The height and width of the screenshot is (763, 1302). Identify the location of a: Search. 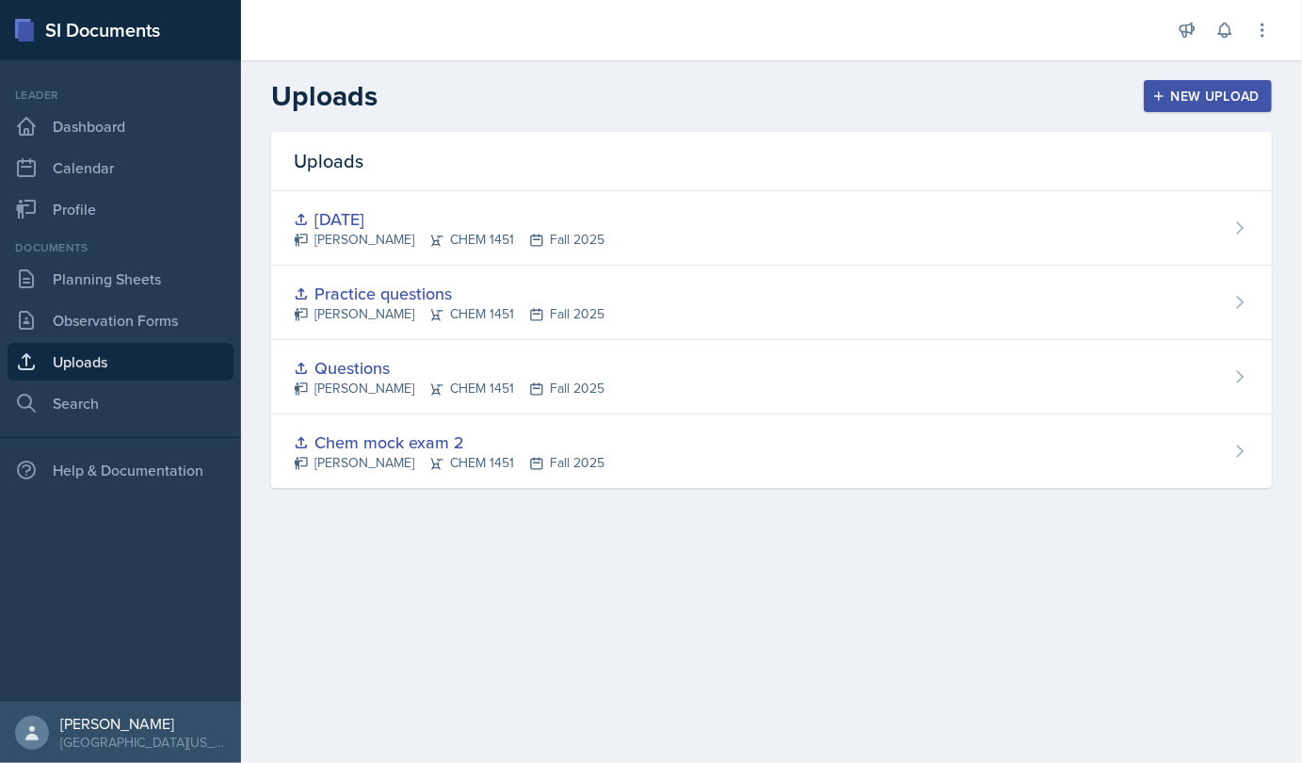
(121, 403).